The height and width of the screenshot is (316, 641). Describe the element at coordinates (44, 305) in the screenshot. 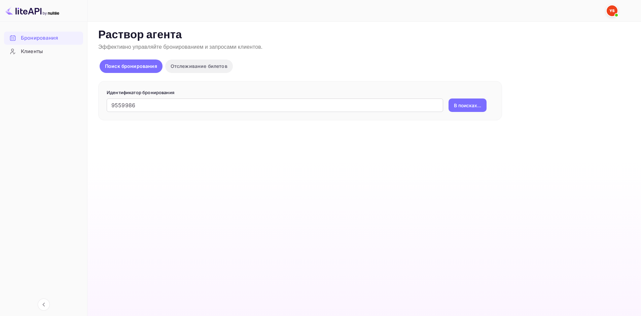

I see `button: Свернуть навигацию` at that location.